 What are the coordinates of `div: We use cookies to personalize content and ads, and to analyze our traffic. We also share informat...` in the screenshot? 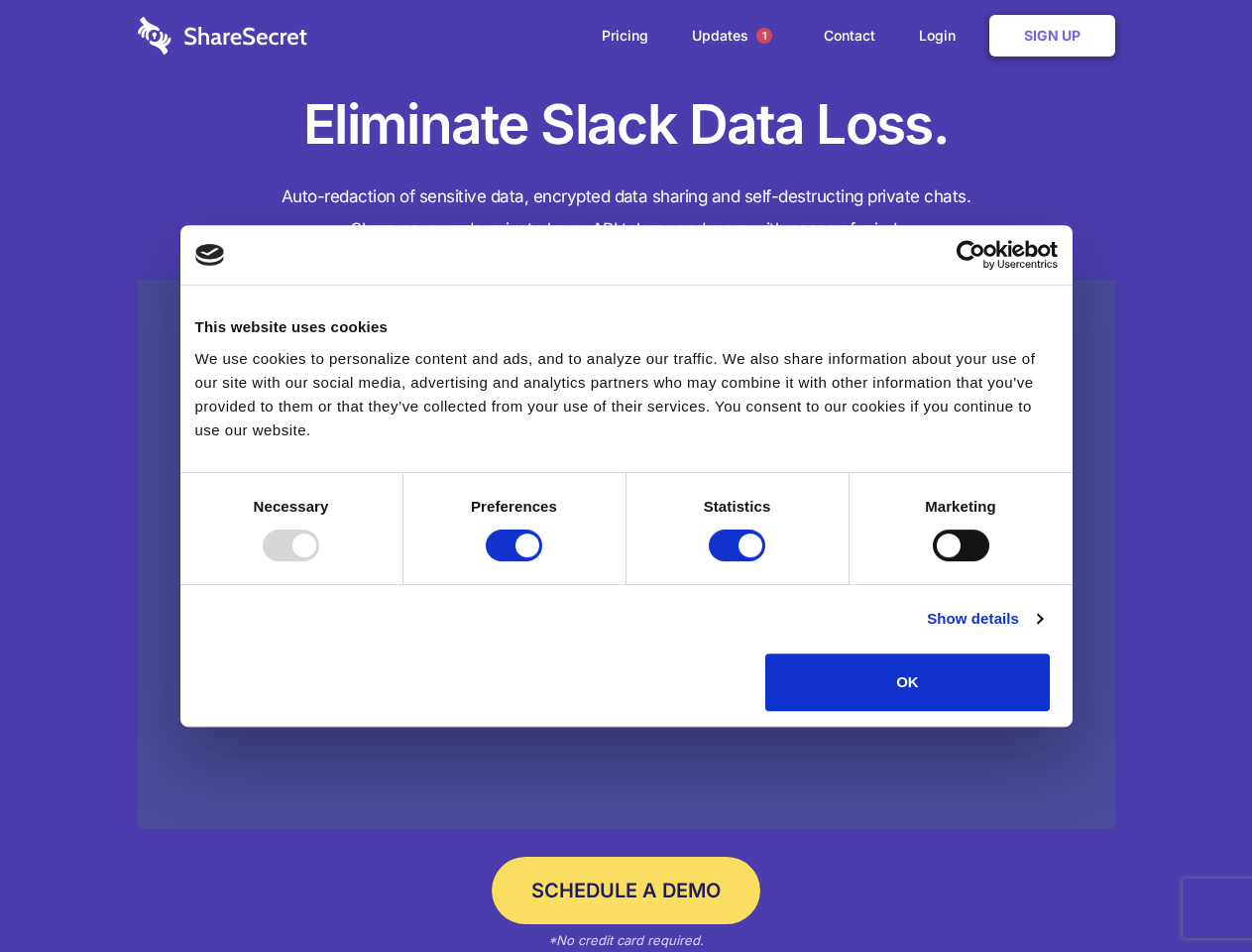 It's located at (626, 394).